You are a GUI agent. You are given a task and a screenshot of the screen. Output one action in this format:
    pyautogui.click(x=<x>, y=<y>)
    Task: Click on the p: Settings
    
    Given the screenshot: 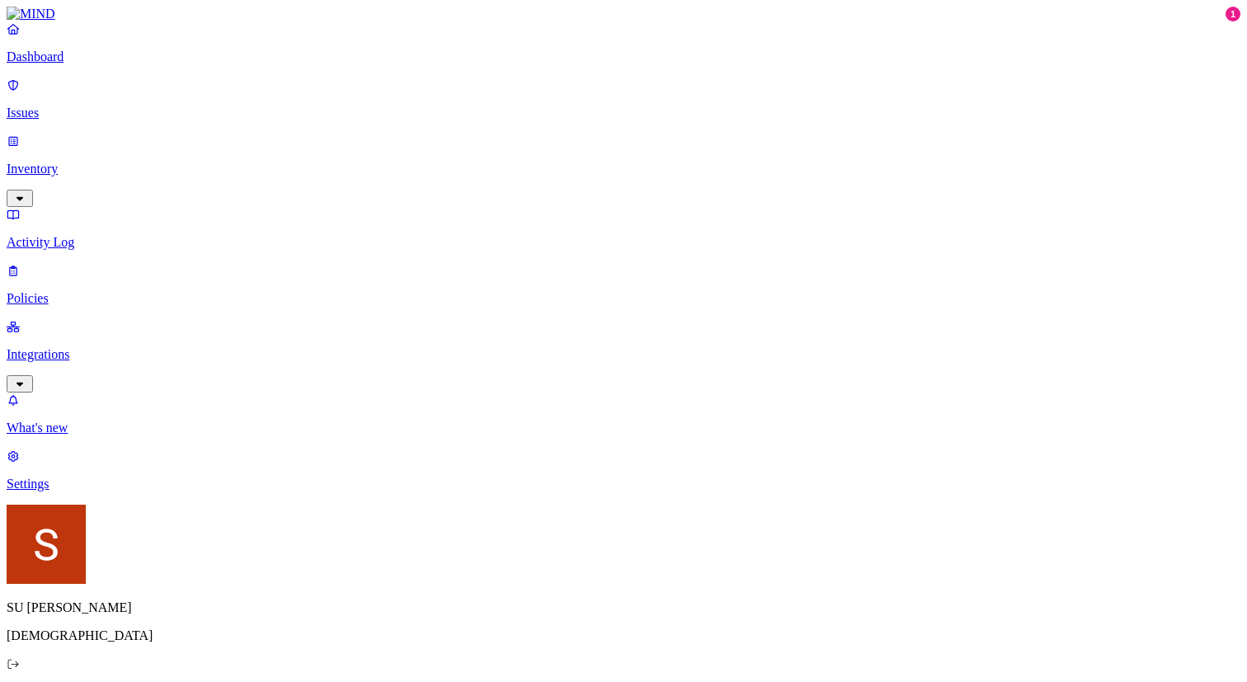 What is the action you would take?
    pyautogui.click(x=623, y=484)
    